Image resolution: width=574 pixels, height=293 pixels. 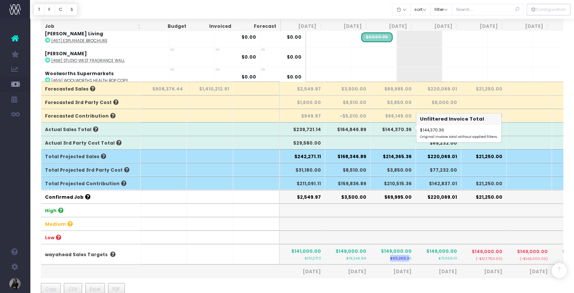 What do you see at coordinates (448, 257) in the screenshot?
I see `small: $71,069.01` at bounding box center [448, 257].